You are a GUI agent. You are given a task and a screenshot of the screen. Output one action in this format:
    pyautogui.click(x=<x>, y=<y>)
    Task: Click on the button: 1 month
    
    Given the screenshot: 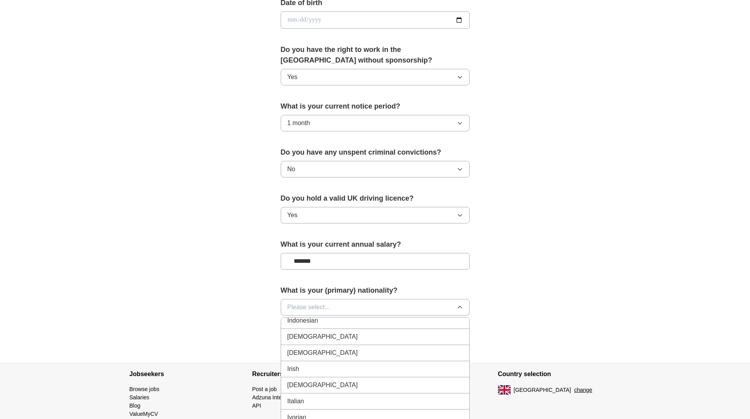 What is the action you would take?
    pyautogui.click(x=375, y=123)
    